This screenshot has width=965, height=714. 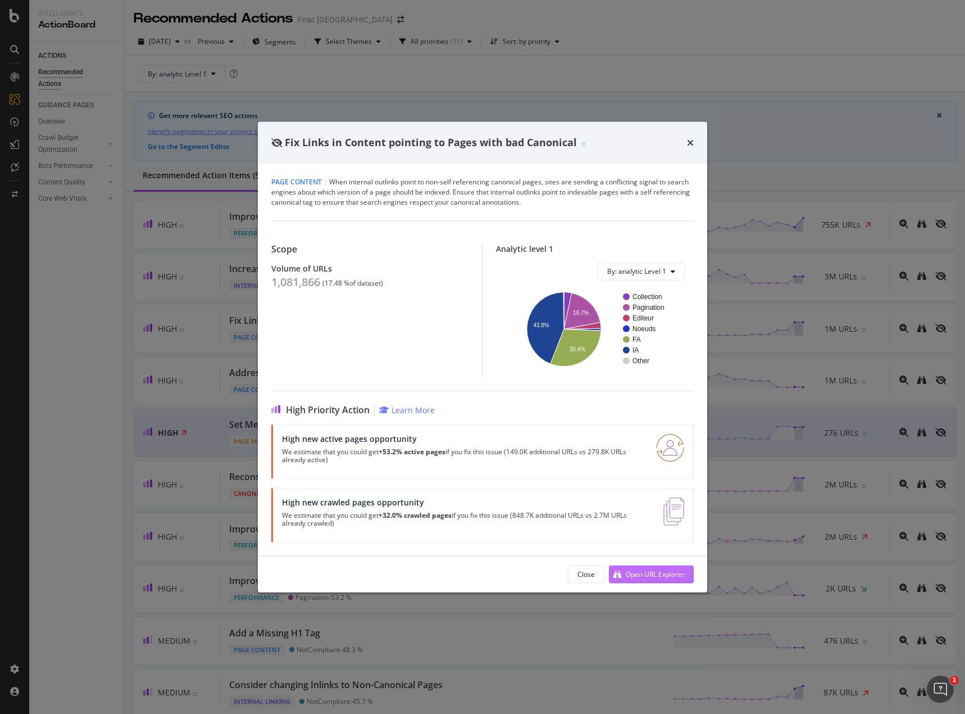 What do you see at coordinates (644, 329) in the screenshot?
I see `text: Noeuds` at bounding box center [644, 329].